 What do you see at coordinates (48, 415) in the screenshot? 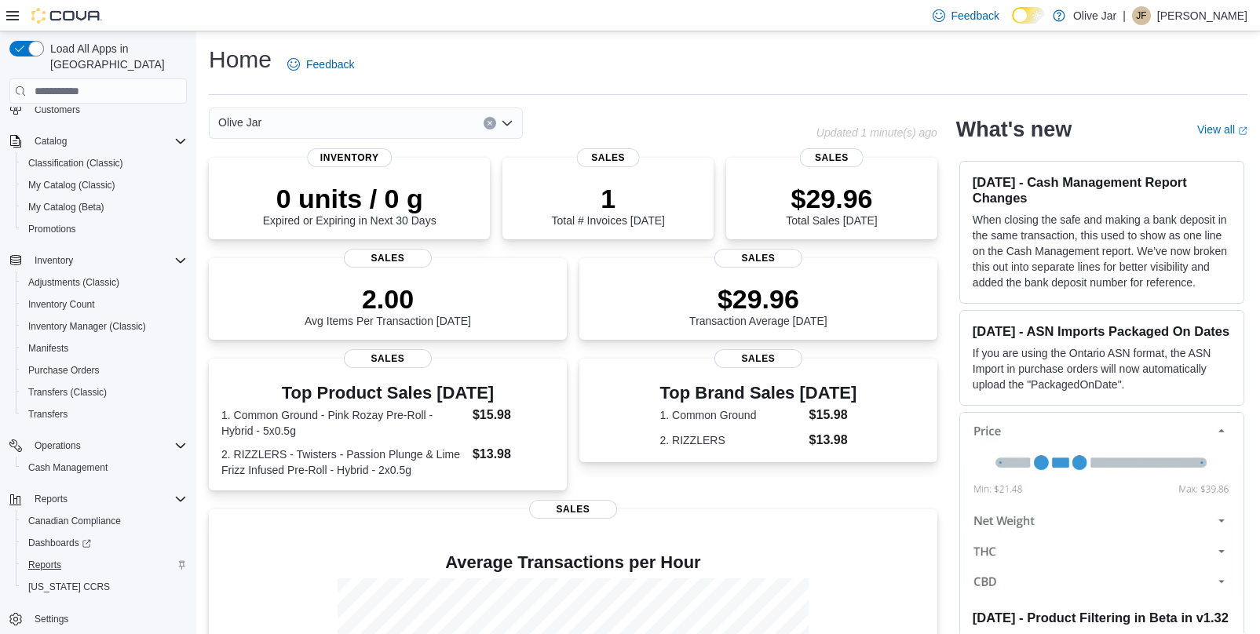
I see `a: Transfers` at bounding box center [48, 415].